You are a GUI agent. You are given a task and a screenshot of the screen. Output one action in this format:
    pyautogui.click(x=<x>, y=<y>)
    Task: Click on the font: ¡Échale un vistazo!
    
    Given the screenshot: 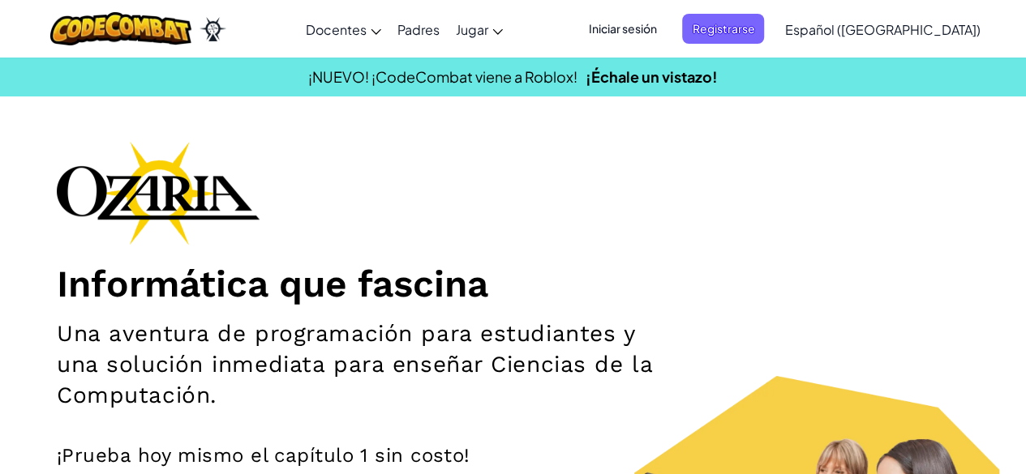 What is the action you would take?
    pyautogui.click(x=651, y=76)
    